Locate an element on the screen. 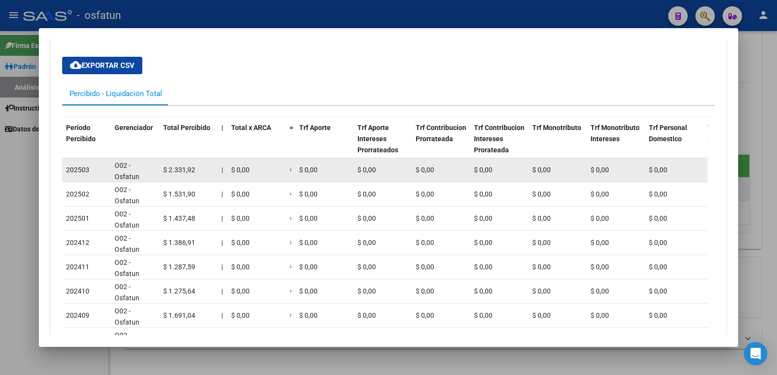  datatable-header-cell: Trf Monotributo is located at coordinates (558, 144).